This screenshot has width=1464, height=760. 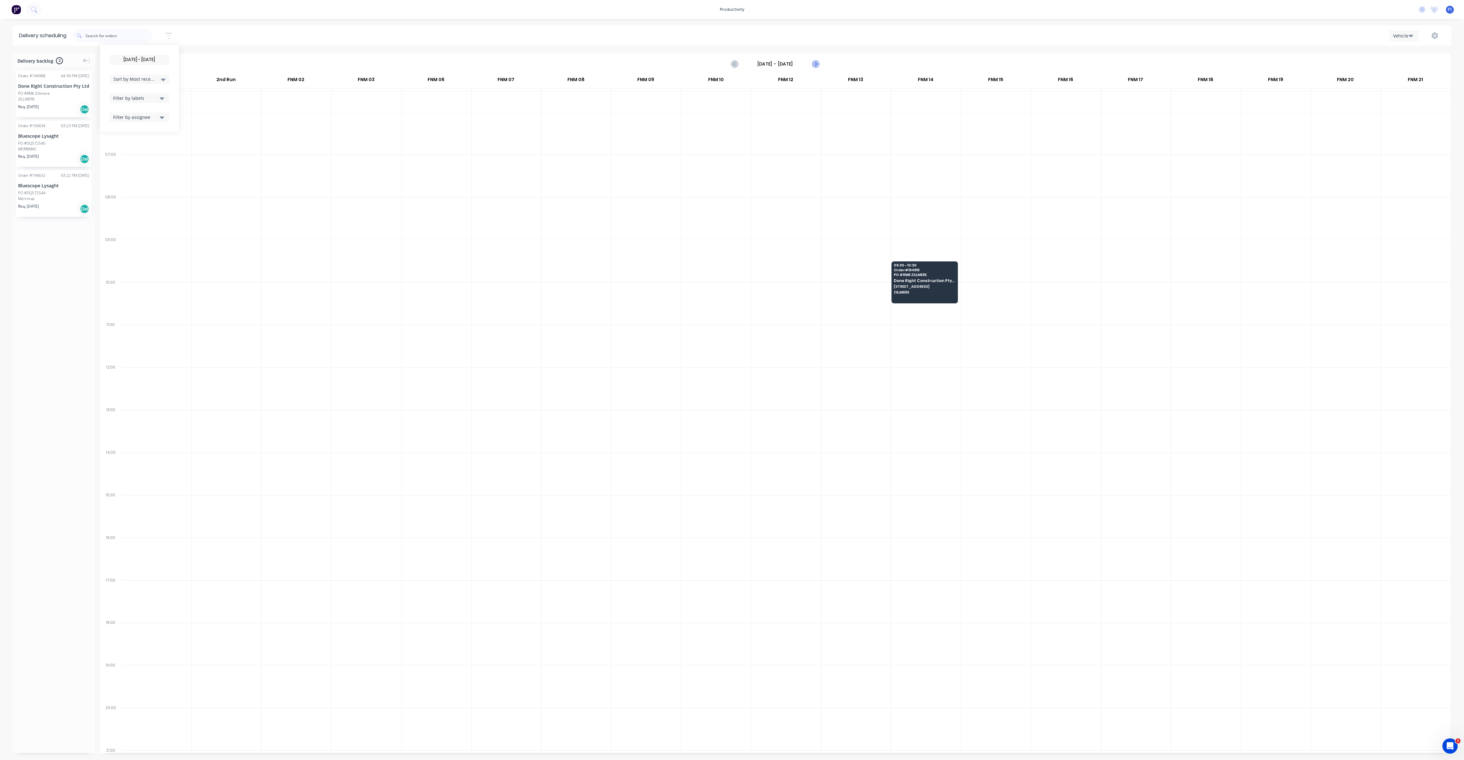 I want to click on div: ZILLMERE, so click(x=54, y=99).